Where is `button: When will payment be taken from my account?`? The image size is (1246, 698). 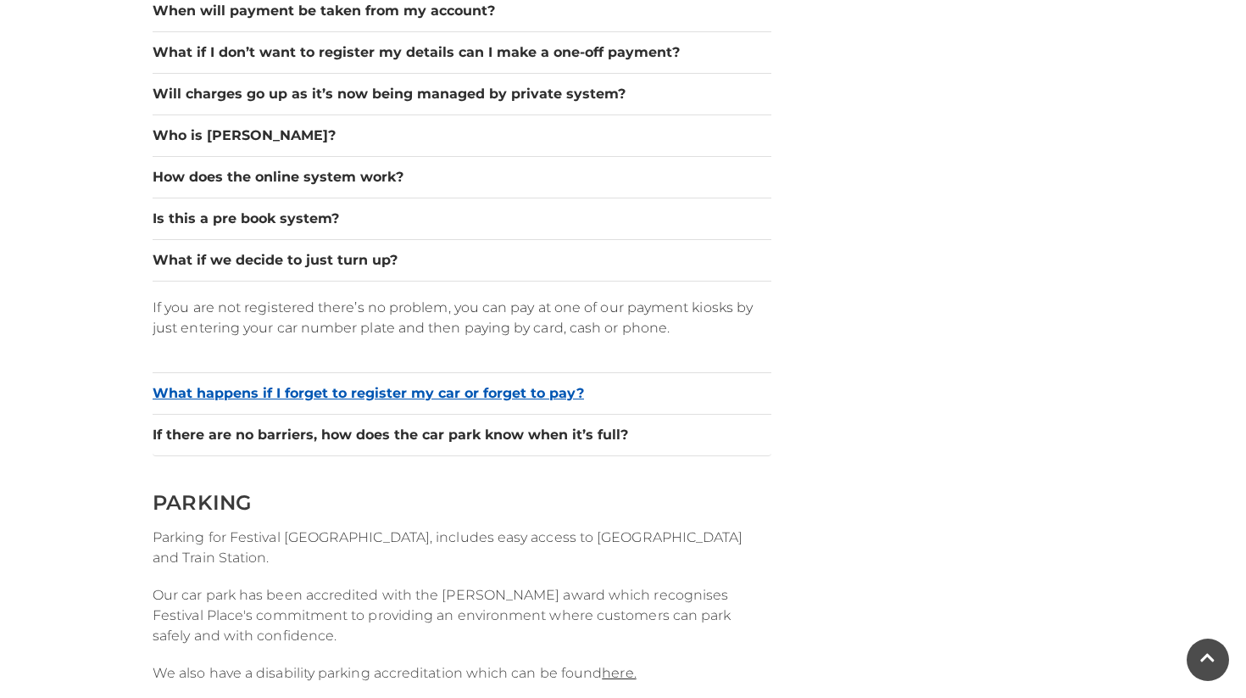
button: When will payment be taken from my account? is located at coordinates (462, 11).